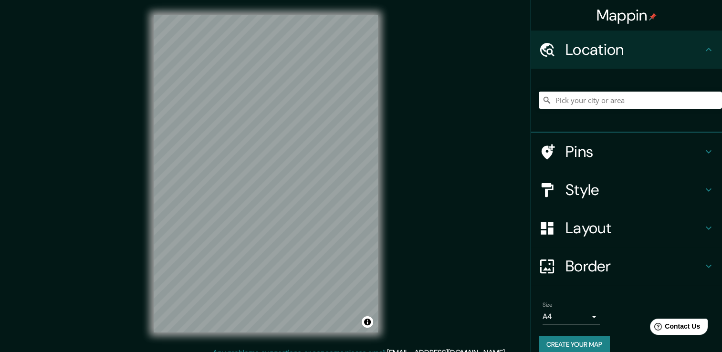 The width and height of the screenshot is (722, 352). Describe the element at coordinates (634, 152) in the screenshot. I see `h4: Pins` at that location.